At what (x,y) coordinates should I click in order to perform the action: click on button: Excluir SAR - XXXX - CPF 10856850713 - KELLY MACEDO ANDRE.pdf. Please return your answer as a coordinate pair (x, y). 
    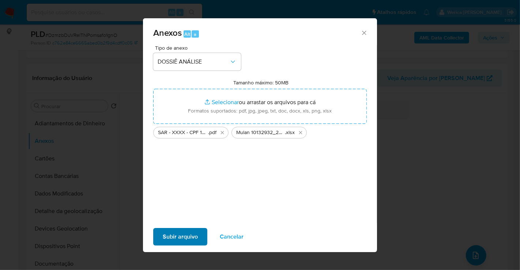
    Looking at the image, I should click on (222, 133).